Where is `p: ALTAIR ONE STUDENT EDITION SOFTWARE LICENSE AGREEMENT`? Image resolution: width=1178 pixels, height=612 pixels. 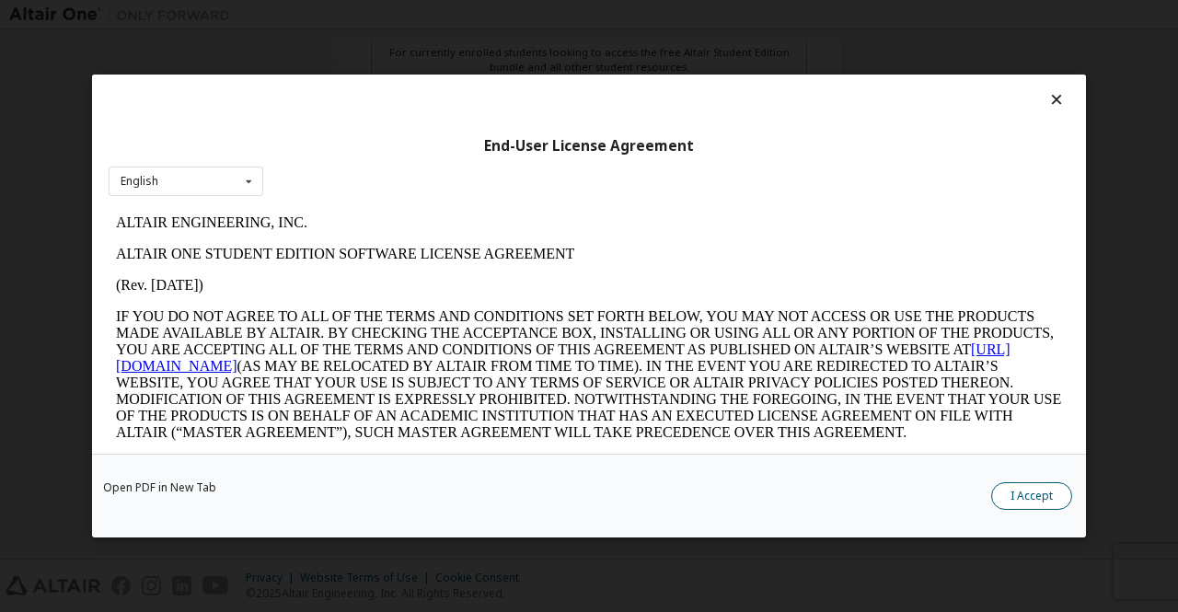 p: ALTAIR ONE STUDENT EDITION SOFTWARE LICENSE AGREEMENT is located at coordinates (480, 47).